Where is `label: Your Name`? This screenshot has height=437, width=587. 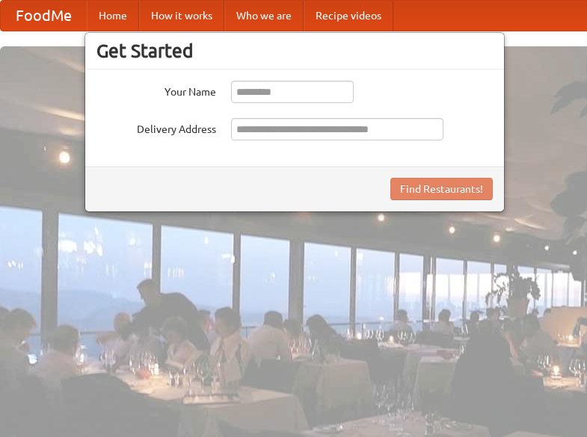 label: Your Name is located at coordinates (156, 90).